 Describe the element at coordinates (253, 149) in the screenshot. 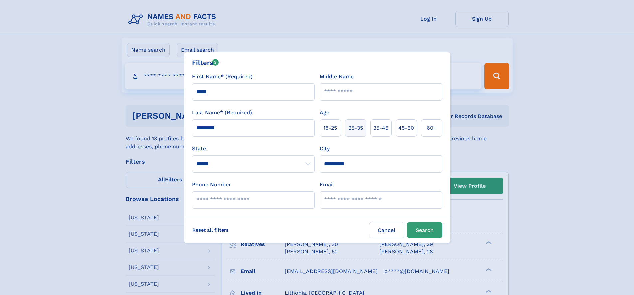

I see `label: State` at that location.